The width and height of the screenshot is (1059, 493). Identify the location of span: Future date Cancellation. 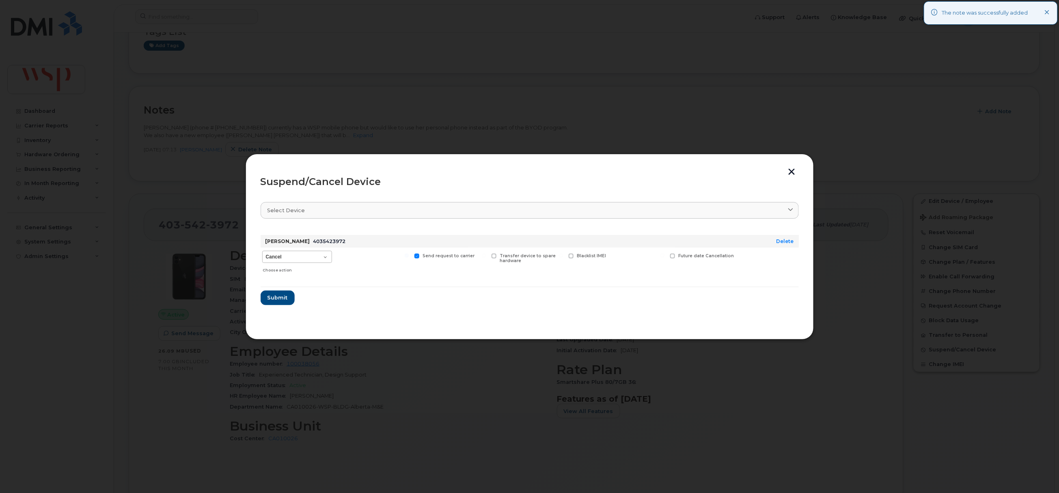
(706, 256).